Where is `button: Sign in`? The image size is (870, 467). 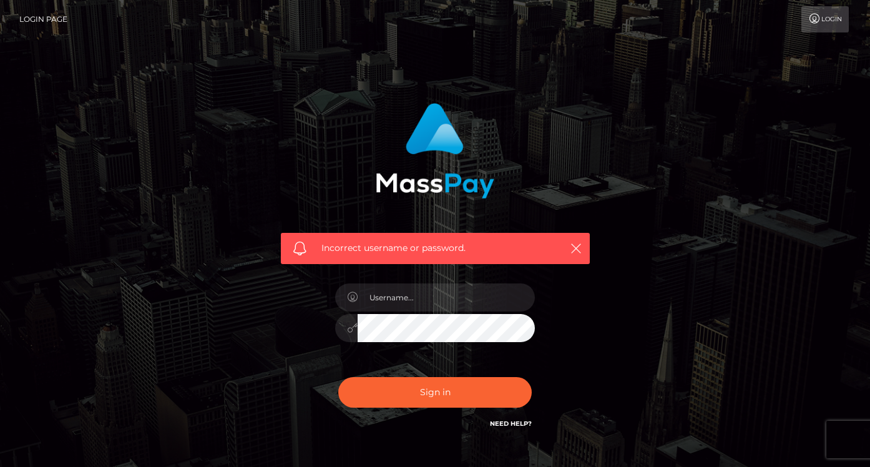
button: Sign in is located at coordinates (435, 392).